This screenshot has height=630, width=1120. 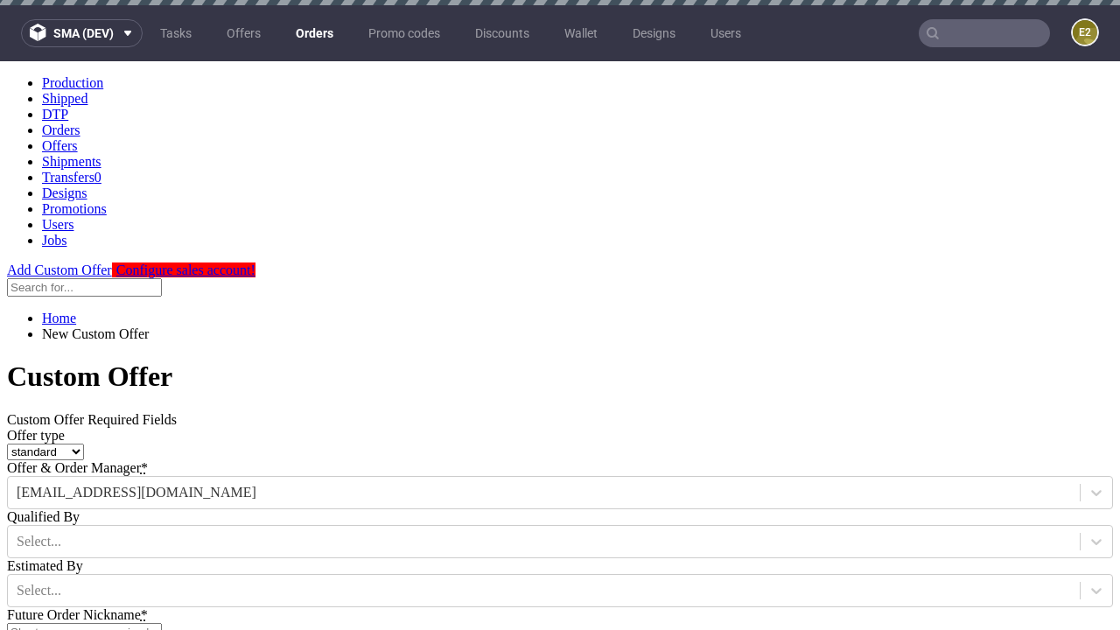 What do you see at coordinates (186, 208) in the screenshot?
I see `span: Configure sales account!` at bounding box center [186, 208].